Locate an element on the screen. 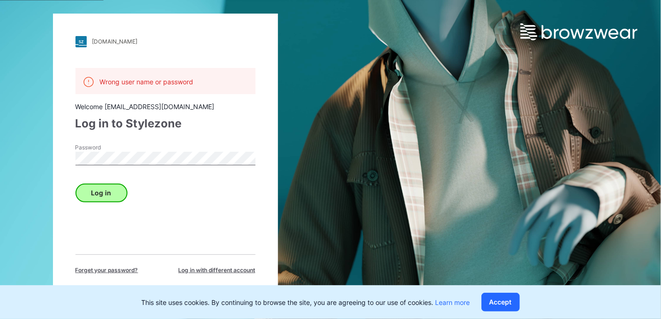 The width and height of the screenshot is (661, 319). img: stylezone-logo.562084cfcfab977791bfbf7441f1a819.svg is located at coordinates (81, 42).